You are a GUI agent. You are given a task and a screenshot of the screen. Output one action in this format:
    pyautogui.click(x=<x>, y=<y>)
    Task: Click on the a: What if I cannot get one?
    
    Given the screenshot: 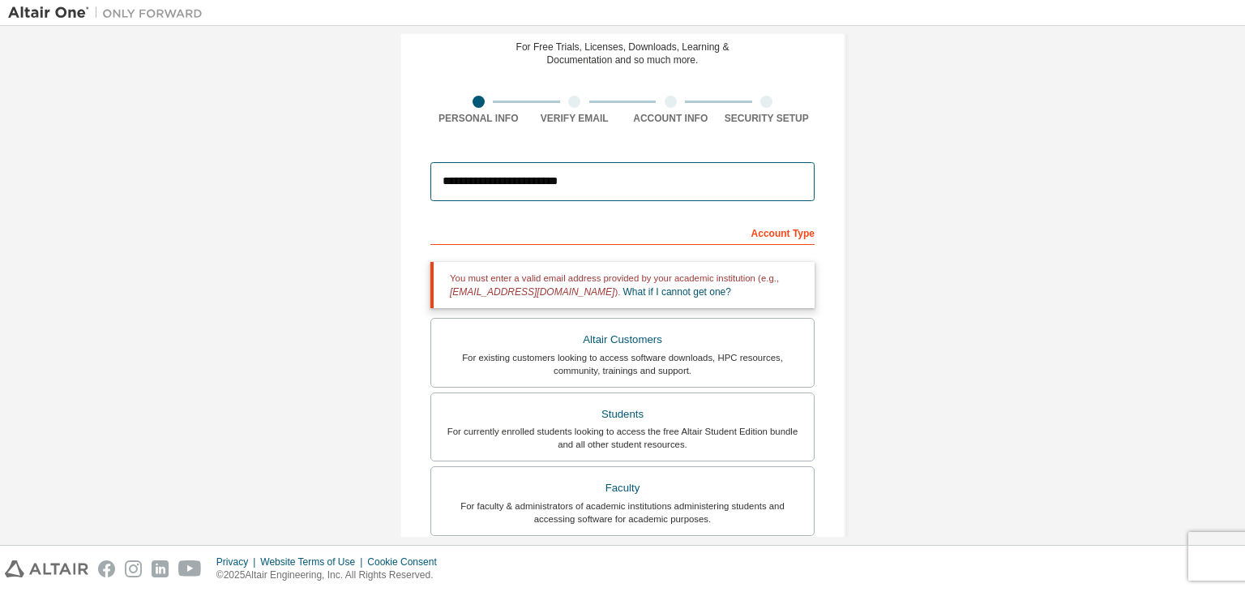 What is the action you would take?
    pyautogui.click(x=677, y=292)
    